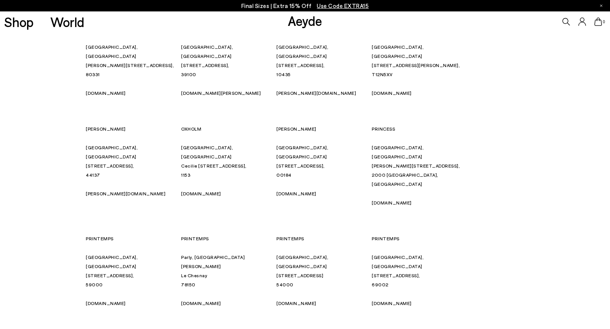 The height and width of the screenshot is (329, 610). I want to click on p: PRINCESS, so click(419, 129).